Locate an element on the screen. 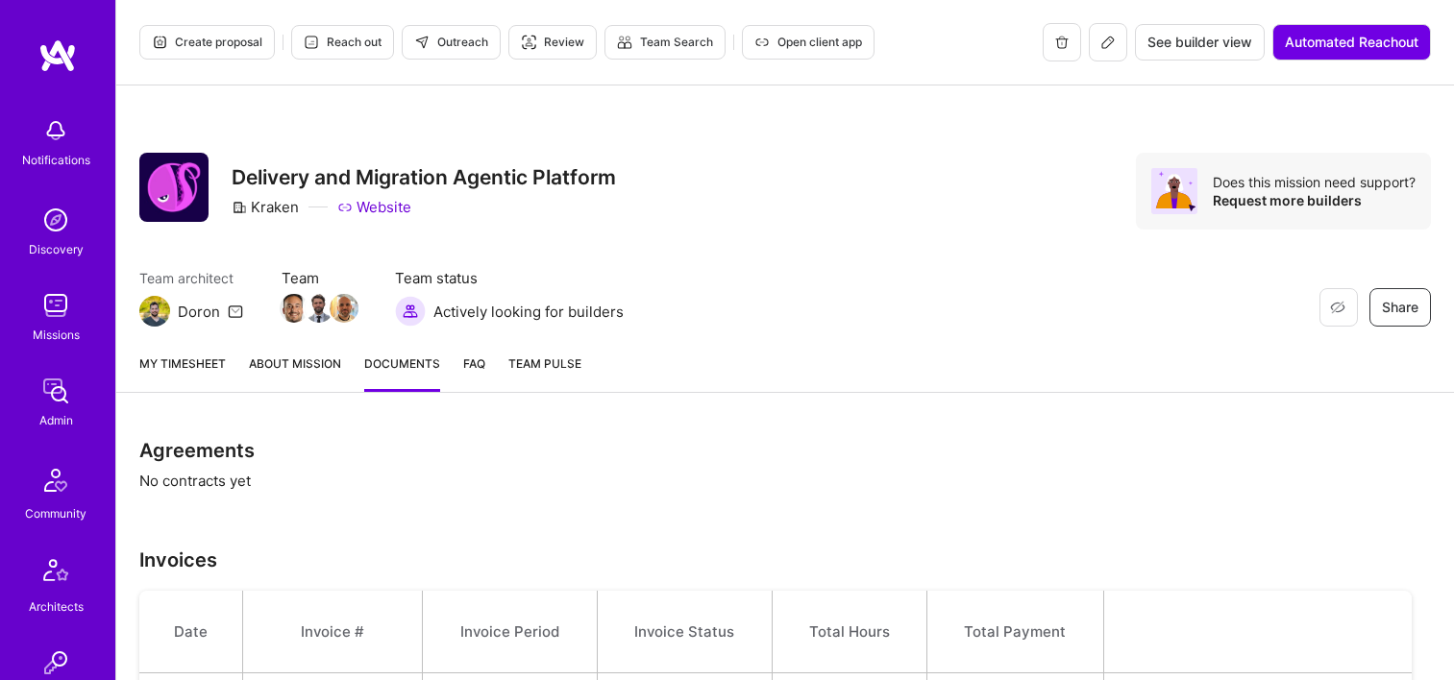 The image size is (1454, 680). img: Architects is located at coordinates (56, 574).